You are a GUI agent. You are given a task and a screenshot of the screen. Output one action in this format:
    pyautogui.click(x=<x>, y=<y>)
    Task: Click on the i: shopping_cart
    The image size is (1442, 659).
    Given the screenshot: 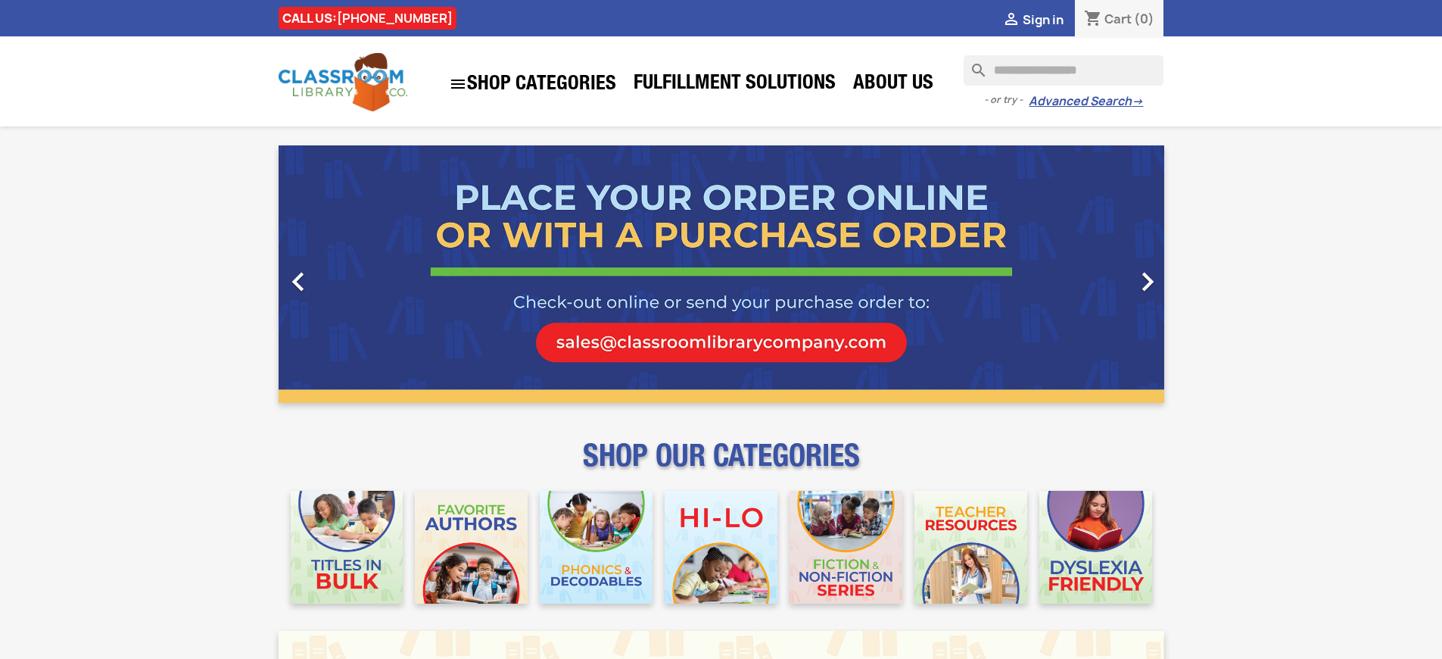 What is the action you would take?
    pyautogui.click(x=1093, y=20)
    